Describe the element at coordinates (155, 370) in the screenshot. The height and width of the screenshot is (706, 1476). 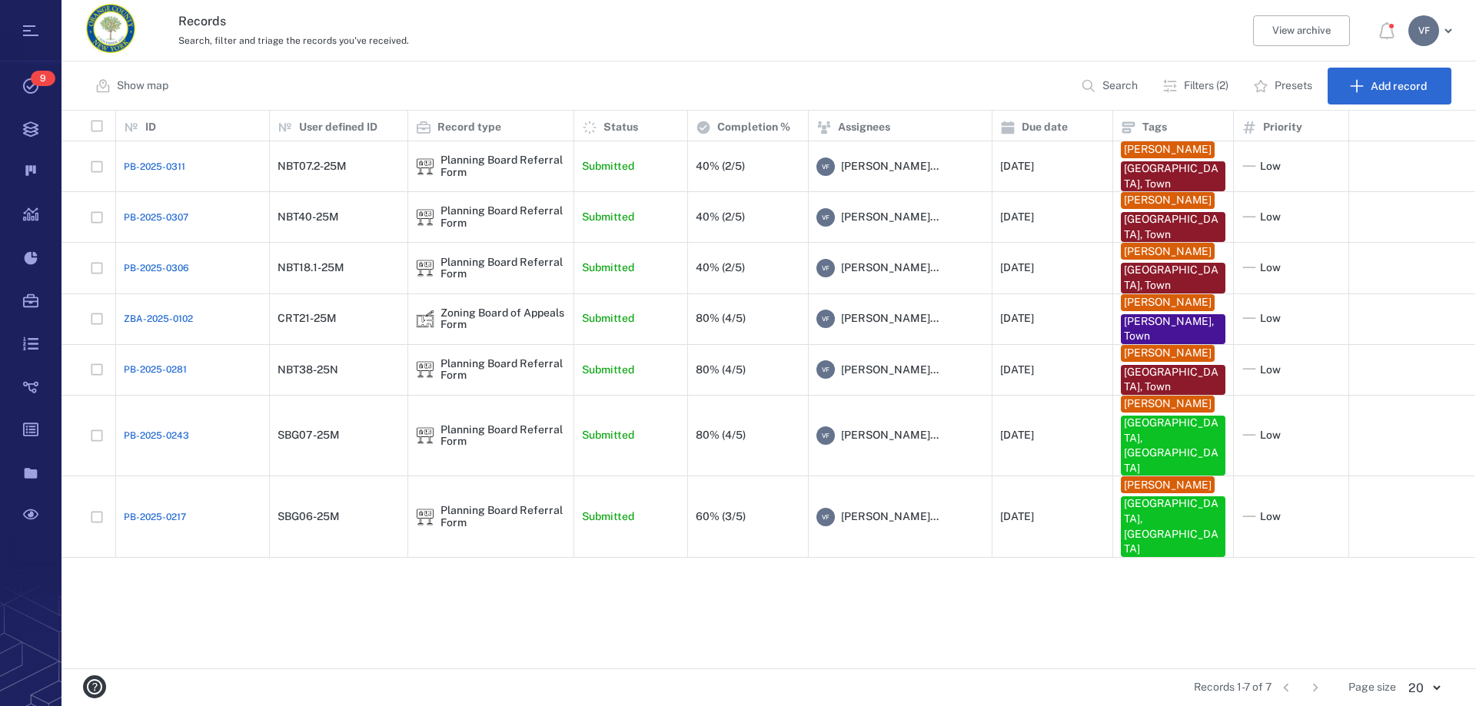
I see `a: PB-2025-0281` at that location.